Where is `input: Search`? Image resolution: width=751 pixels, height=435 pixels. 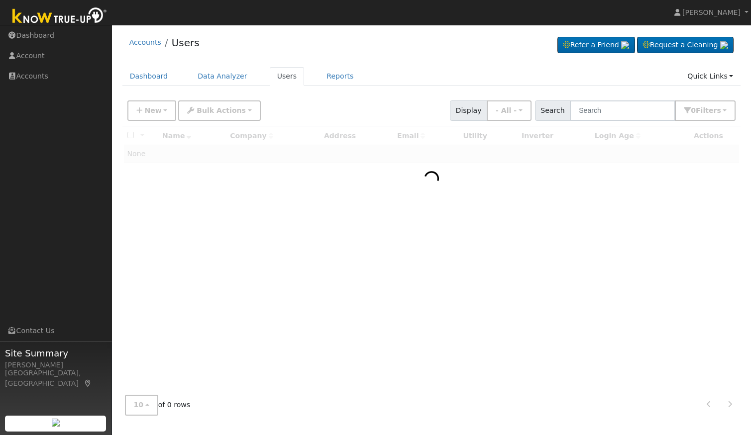 input: Search is located at coordinates (622, 110).